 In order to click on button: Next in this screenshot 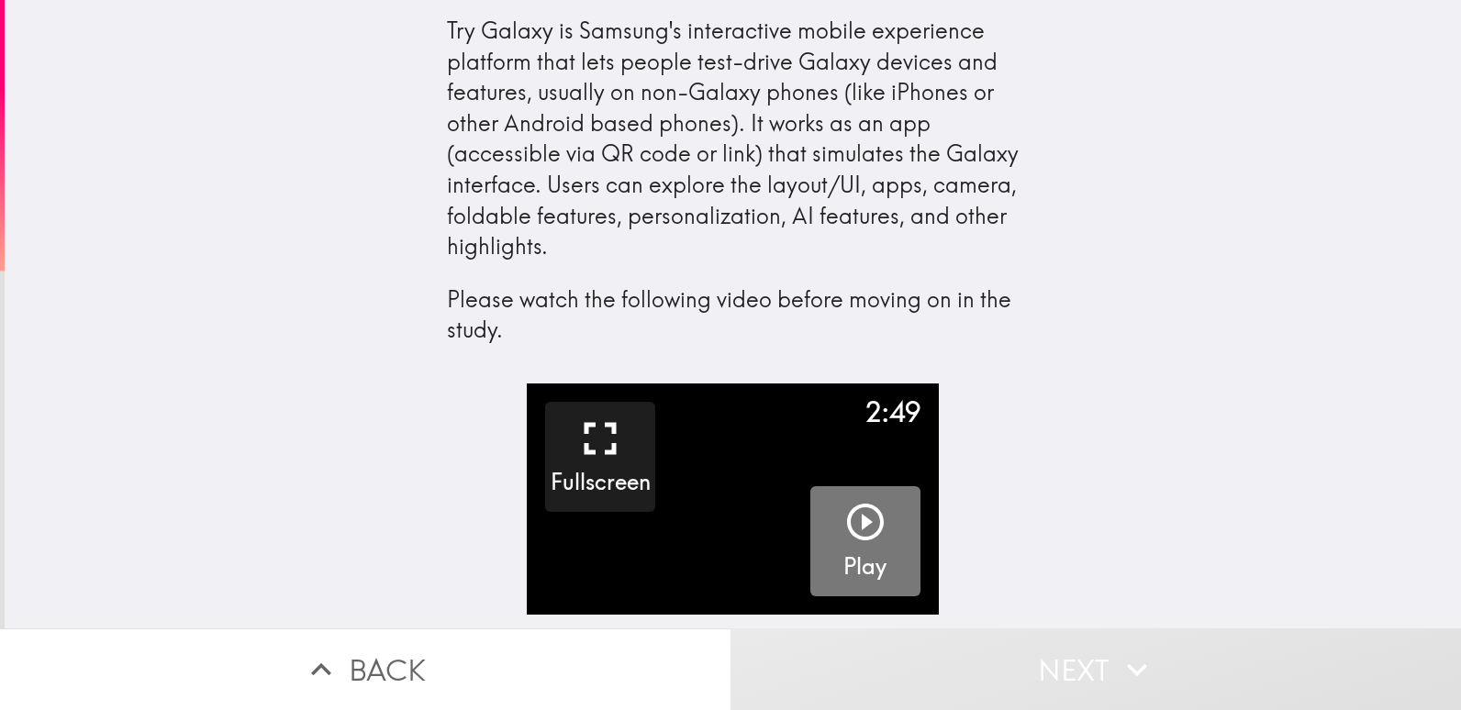, I will do `click(1096, 669)`.